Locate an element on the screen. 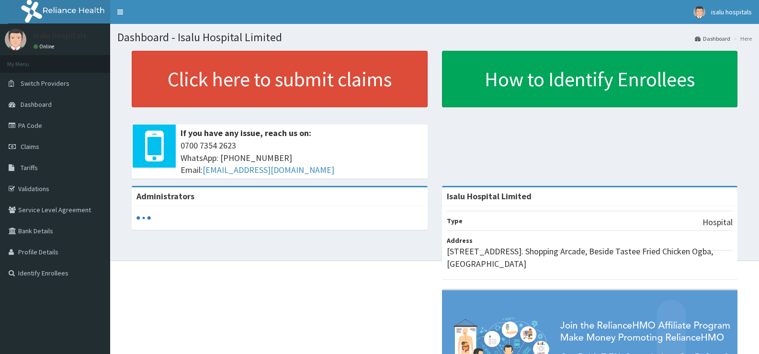 The height and width of the screenshot is (354, 759). b: Address is located at coordinates (460, 240).